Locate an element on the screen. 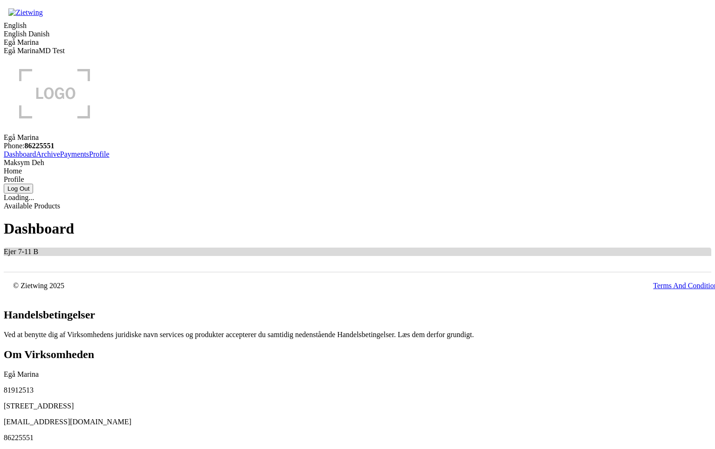 The width and height of the screenshot is (715, 449). p: 81912513 is located at coordinates (358, 390).